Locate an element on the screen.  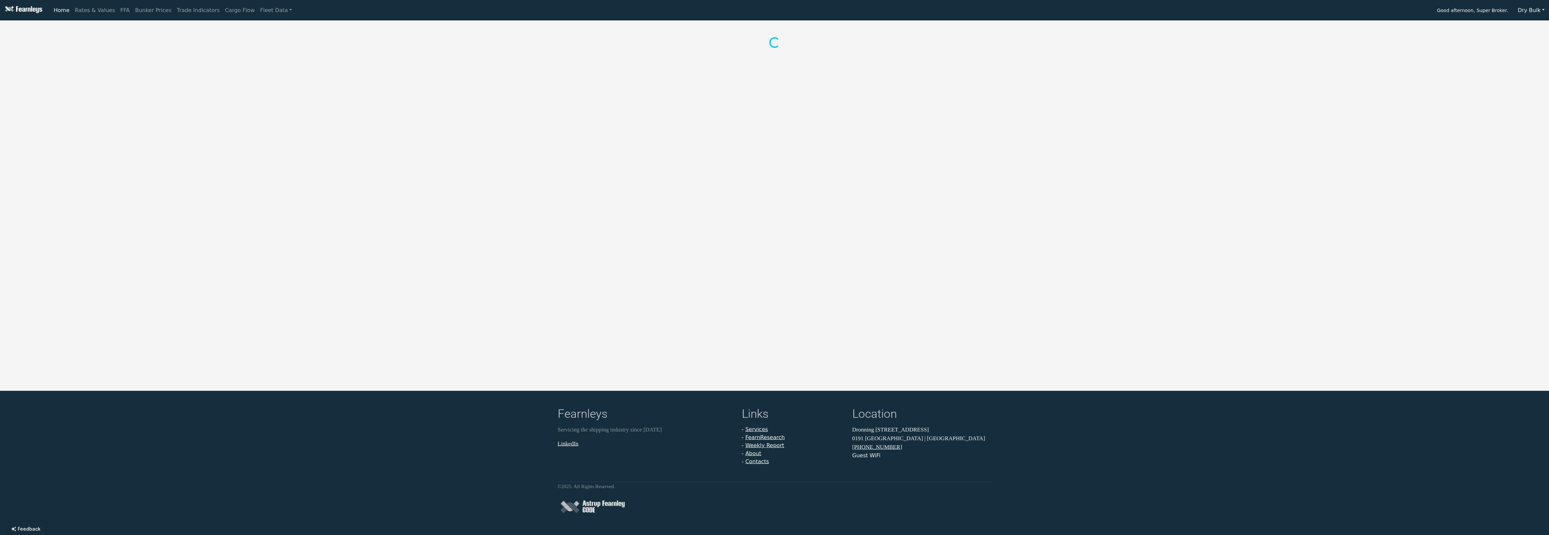
button: Guest WiFi is located at coordinates (867, 455).